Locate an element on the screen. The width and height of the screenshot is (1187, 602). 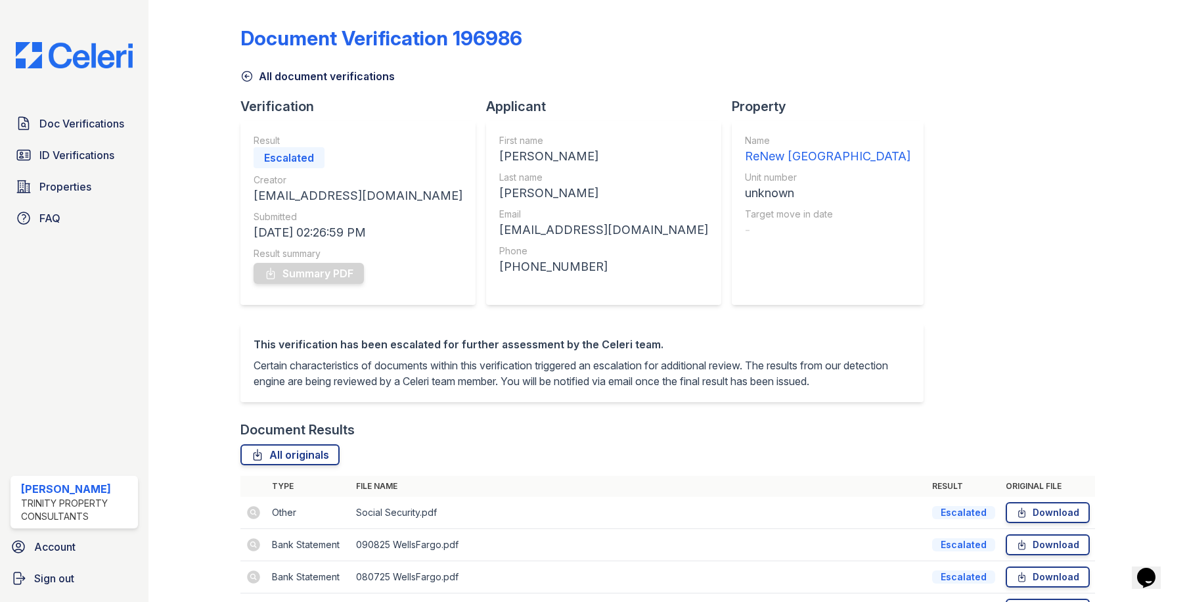
div: This verification has been escalated for further assessment by the Celeri team. is located at coordinates (582, 344).